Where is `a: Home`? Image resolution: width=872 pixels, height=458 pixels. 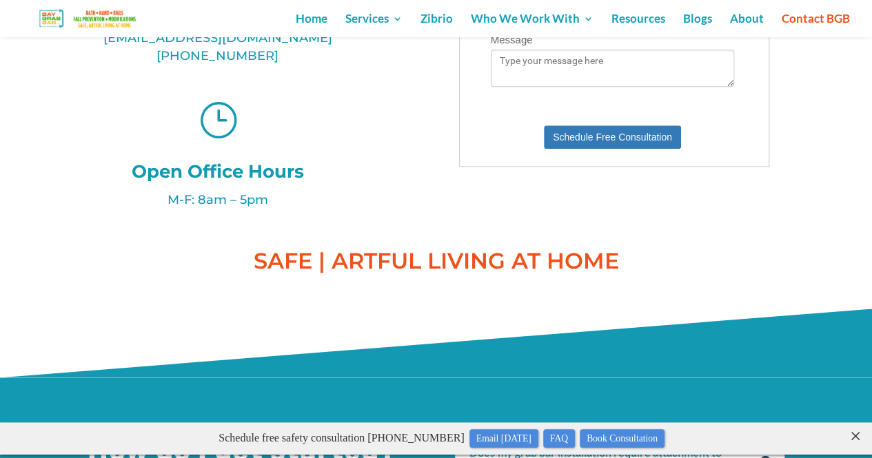
a: Home is located at coordinates (312, 26).